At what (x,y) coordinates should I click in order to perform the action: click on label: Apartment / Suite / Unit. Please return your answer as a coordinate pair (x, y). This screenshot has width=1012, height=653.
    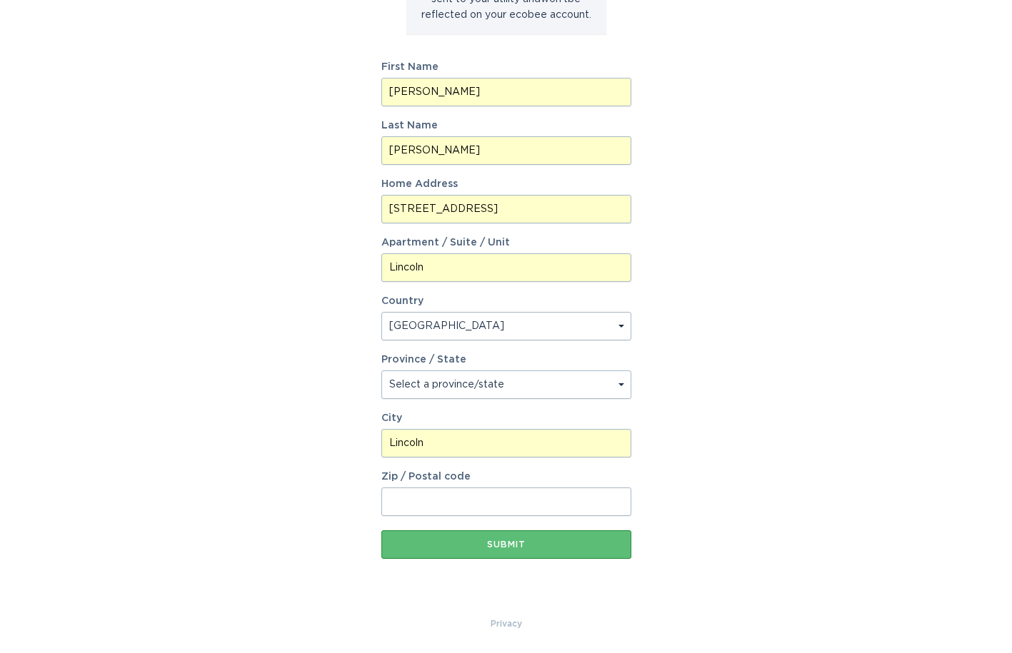
    Looking at the image, I should click on (506, 243).